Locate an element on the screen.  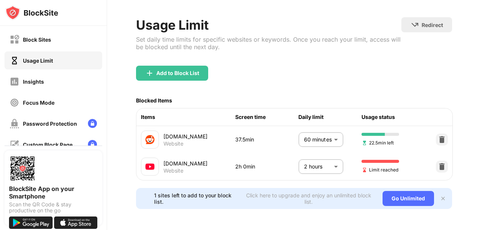
span: 22.5min left is located at coordinates (378, 143).